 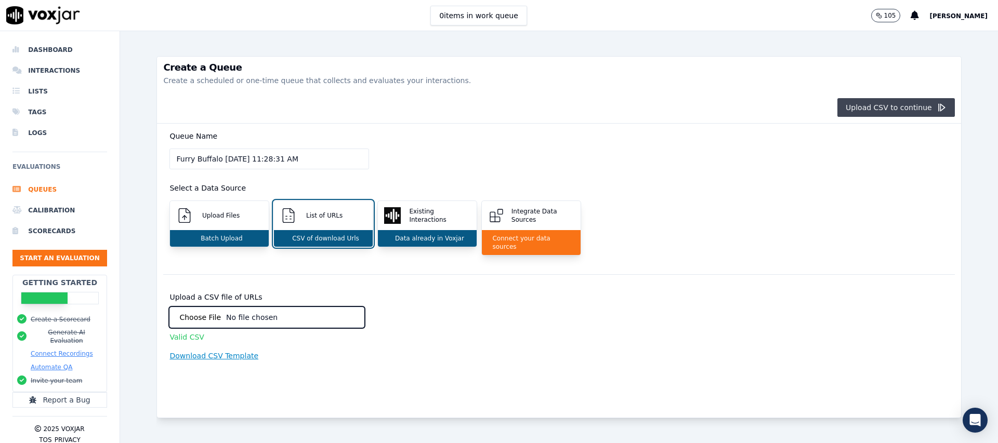 What do you see at coordinates (219, 216) in the screenshot?
I see `p: Upload Files` at bounding box center [219, 216].